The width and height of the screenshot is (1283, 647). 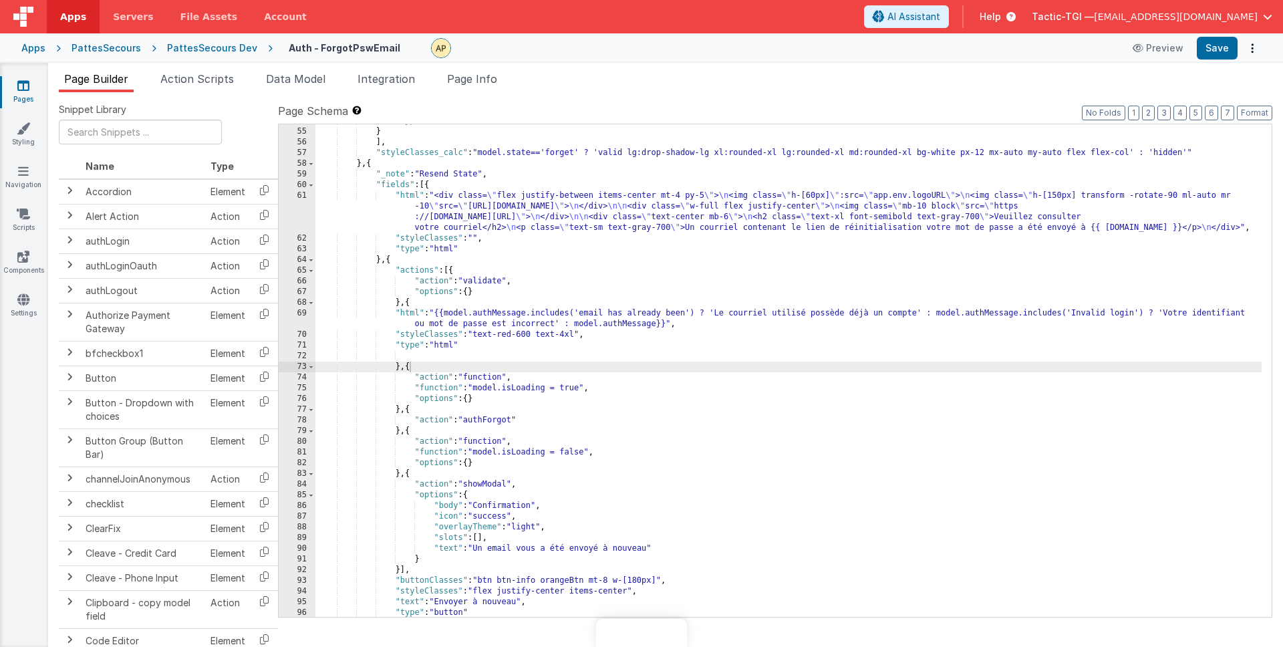 What do you see at coordinates (297, 388) in the screenshot?
I see `div: 75` at bounding box center [297, 388].